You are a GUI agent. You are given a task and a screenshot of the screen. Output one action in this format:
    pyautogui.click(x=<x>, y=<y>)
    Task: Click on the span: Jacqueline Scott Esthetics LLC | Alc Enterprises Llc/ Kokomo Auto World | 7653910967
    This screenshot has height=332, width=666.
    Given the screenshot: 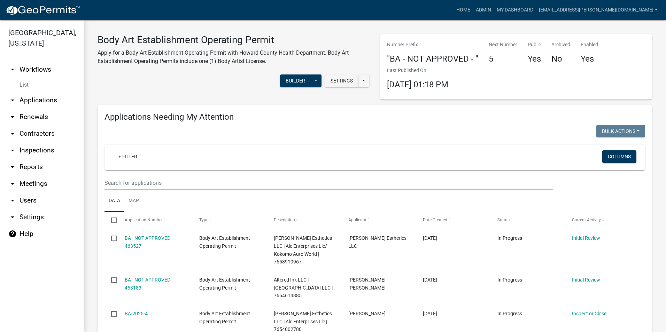 What is the action you would take?
    pyautogui.click(x=303, y=250)
    